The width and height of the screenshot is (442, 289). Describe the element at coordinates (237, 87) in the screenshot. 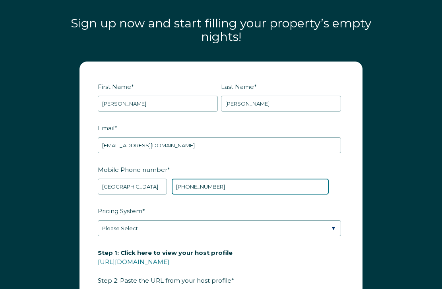

I see `span: Last Name` at that location.